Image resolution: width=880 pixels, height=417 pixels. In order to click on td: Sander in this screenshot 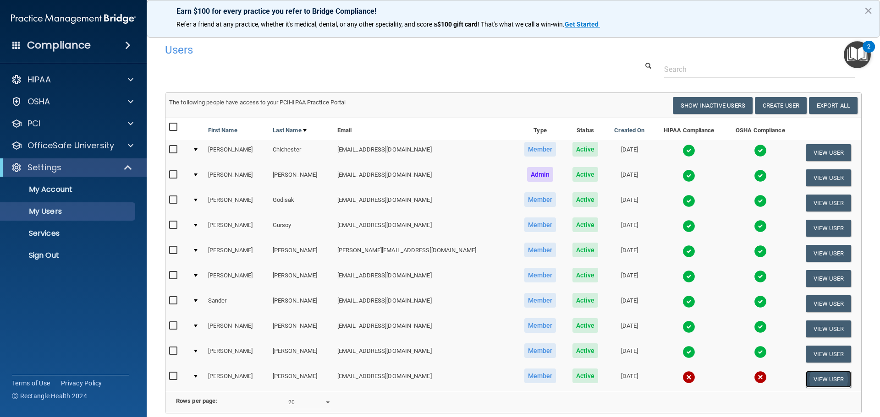, I will do `click(236, 304)`.